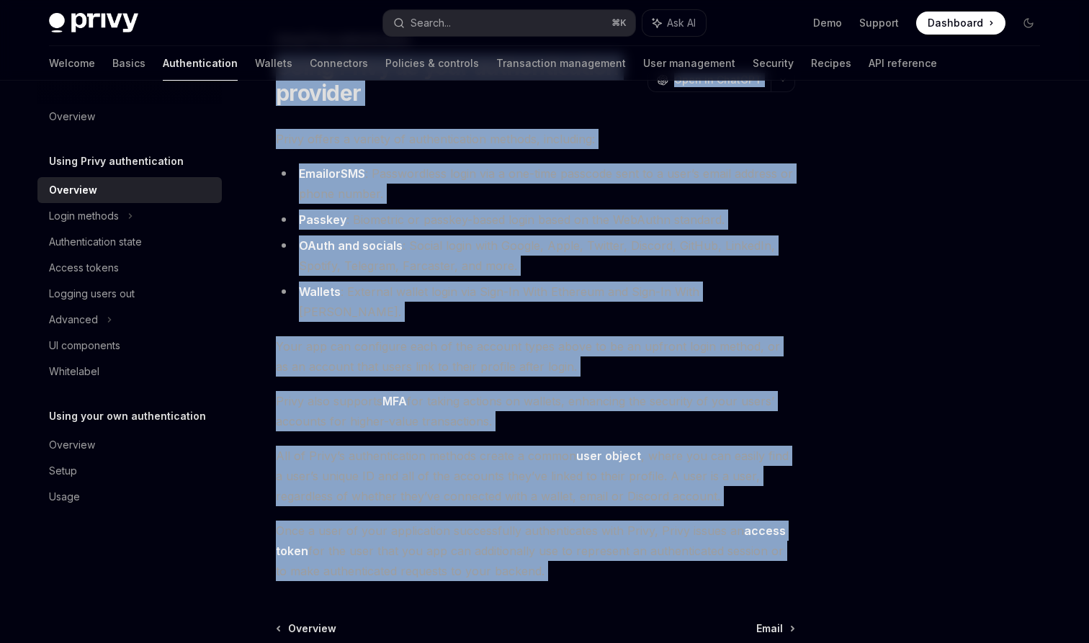  What do you see at coordinates (91, 294) in the screenshot?
I see `div: Logging users out` at bounding box center [91, 294].